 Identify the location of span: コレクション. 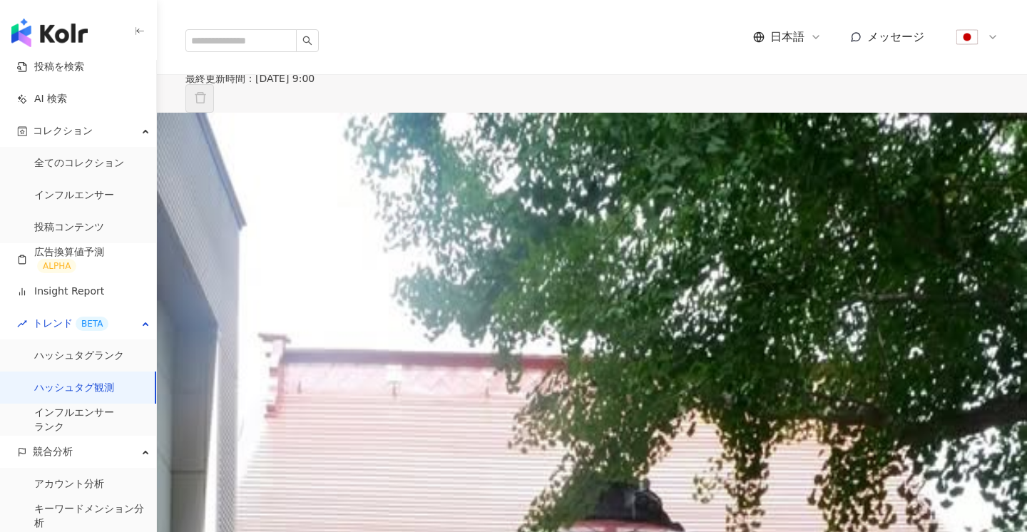
(63, 130).